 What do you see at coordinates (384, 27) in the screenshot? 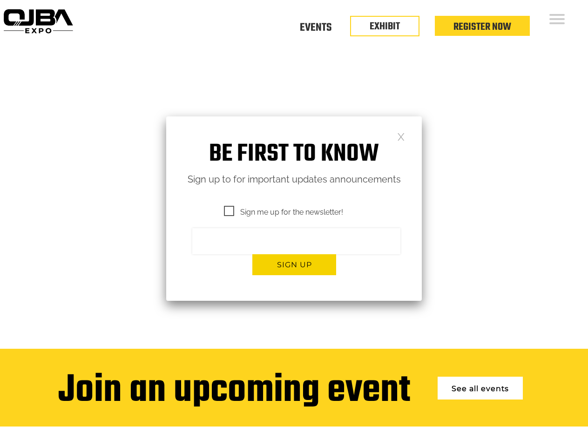
I see `a: EXHIBIT` at bounding box center [384, 27].